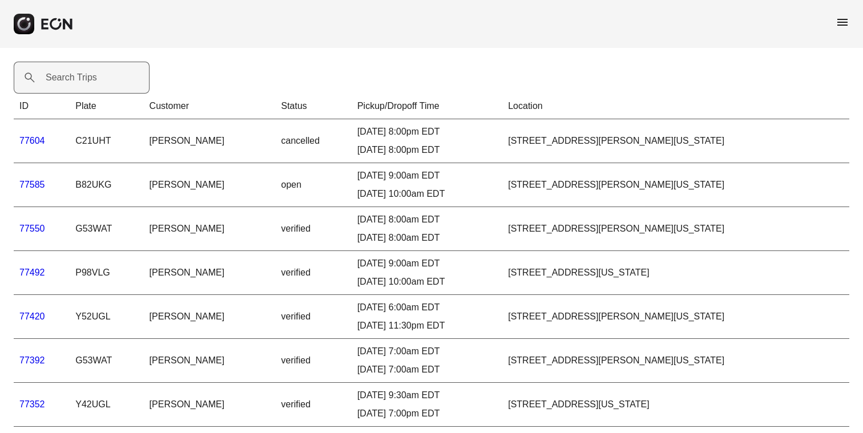 This screenshot has width=863, height=433. What do you see at coordinates (71, 78) in the screenshot?
I see `label: Search Trips` at bounding box center [71, 78].